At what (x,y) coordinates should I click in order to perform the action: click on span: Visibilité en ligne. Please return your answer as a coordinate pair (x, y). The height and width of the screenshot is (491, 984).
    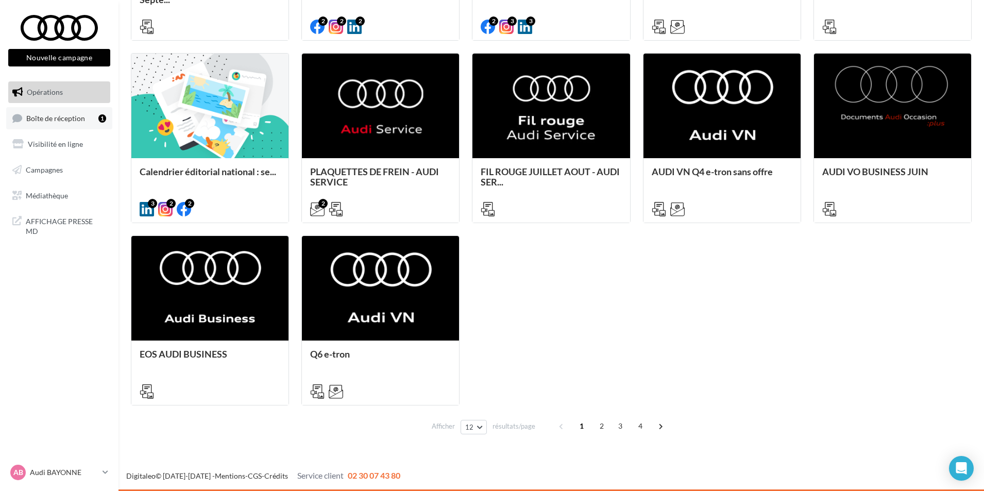
    Looking at the image, I should click on (55, 144).